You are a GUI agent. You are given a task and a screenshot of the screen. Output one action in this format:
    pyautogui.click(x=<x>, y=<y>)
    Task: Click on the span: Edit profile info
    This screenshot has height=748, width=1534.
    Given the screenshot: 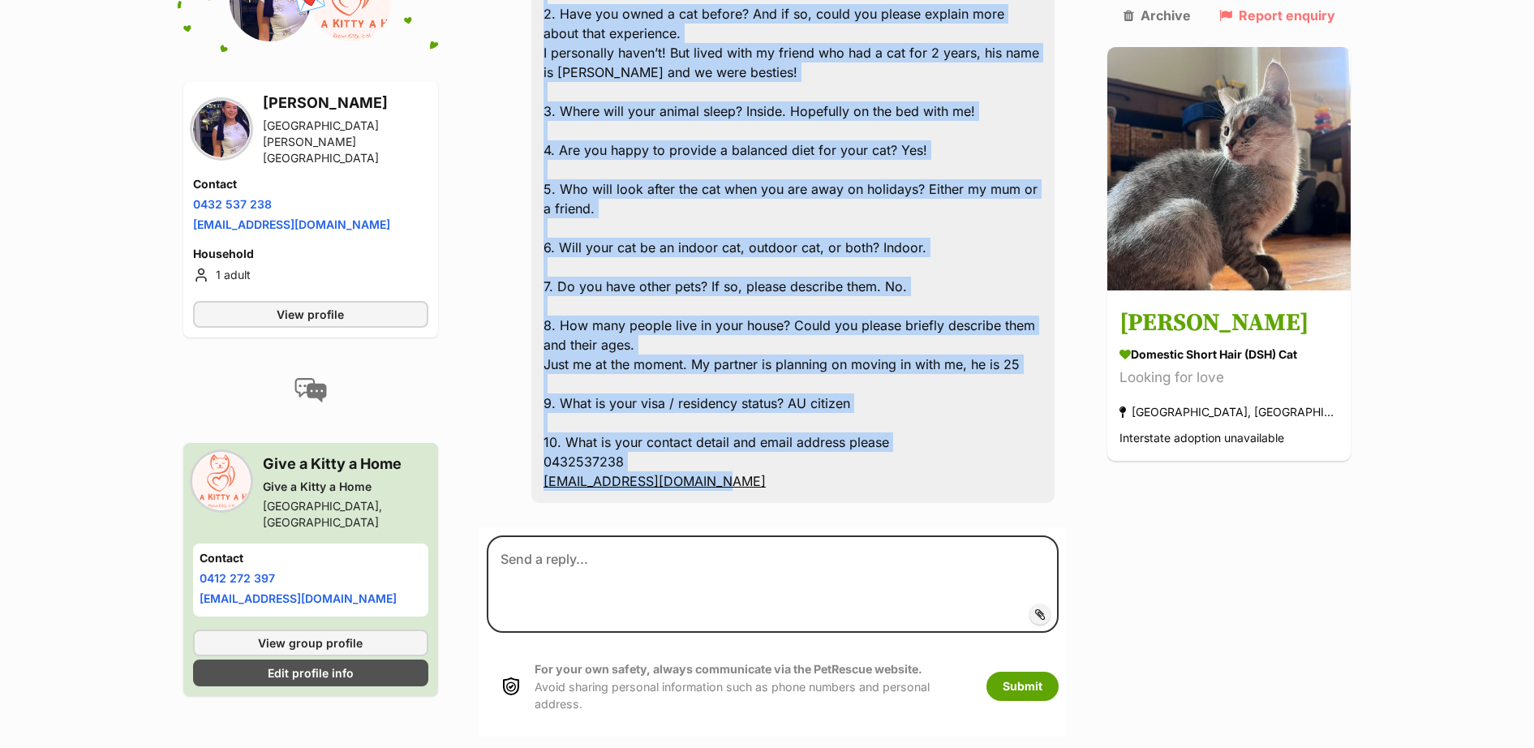 What is the action you would take?
    pyautogui.click(x=311, y=672)
    